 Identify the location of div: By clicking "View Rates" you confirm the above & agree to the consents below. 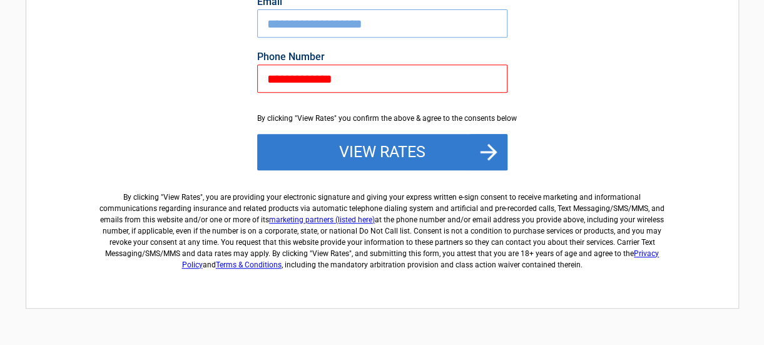
(382, 118).